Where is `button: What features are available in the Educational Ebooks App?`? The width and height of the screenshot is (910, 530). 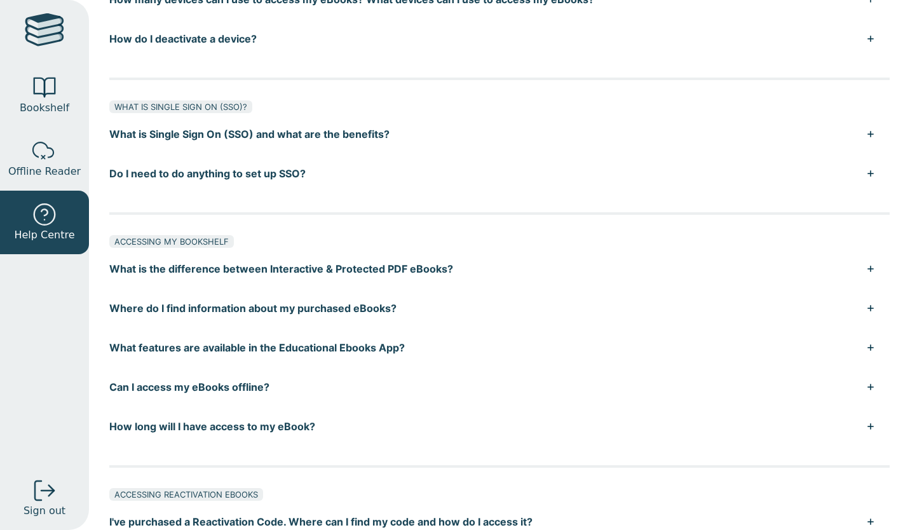
button: What features are available in the Educational Ebooks App? is located at coordinates (500, 348).